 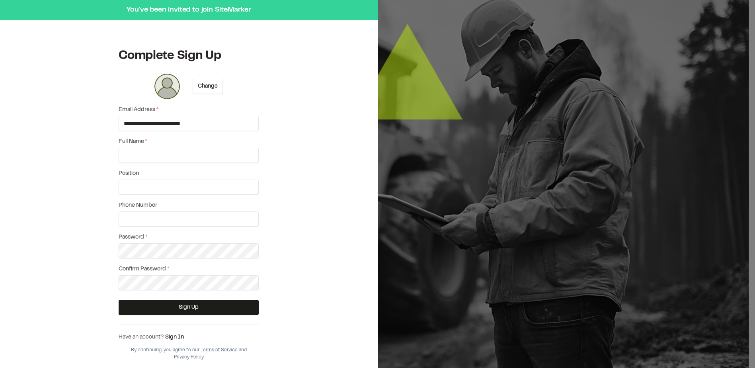 I want to click on button: Change, so click(x=208, y=86).